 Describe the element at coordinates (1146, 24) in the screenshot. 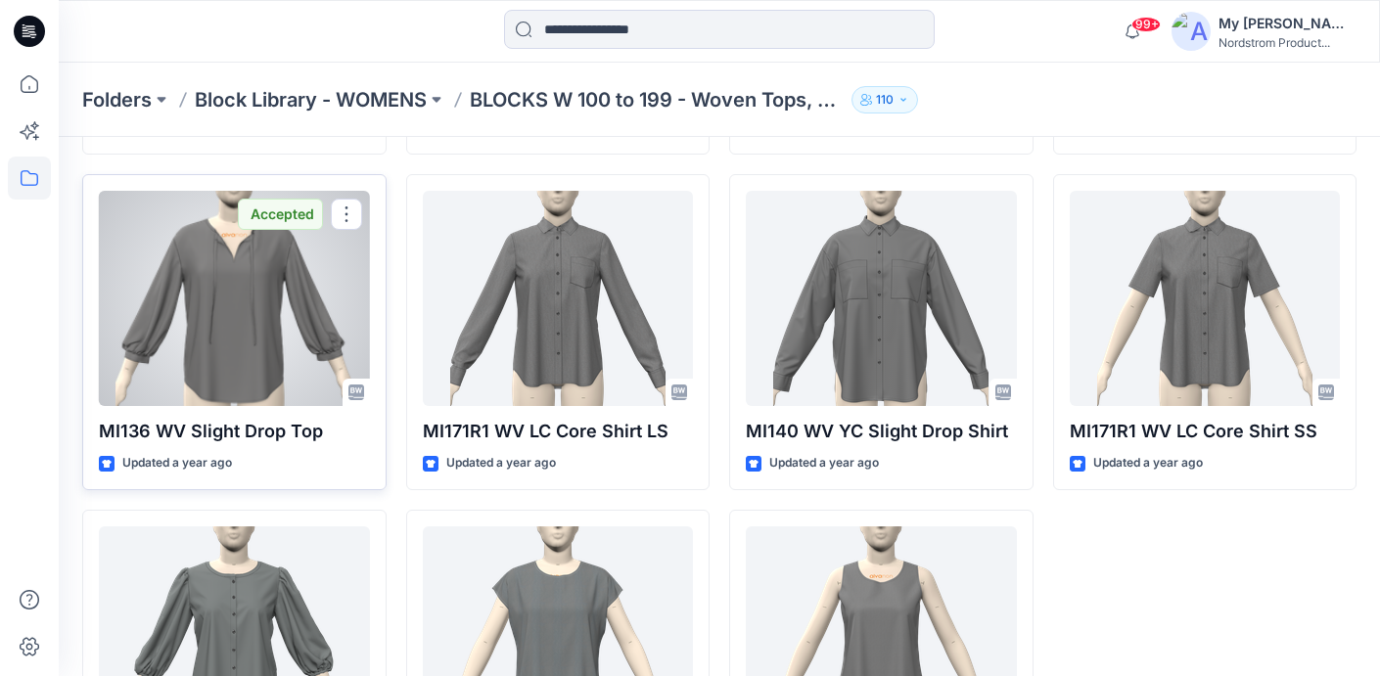

I see `span: 99+` at that location.